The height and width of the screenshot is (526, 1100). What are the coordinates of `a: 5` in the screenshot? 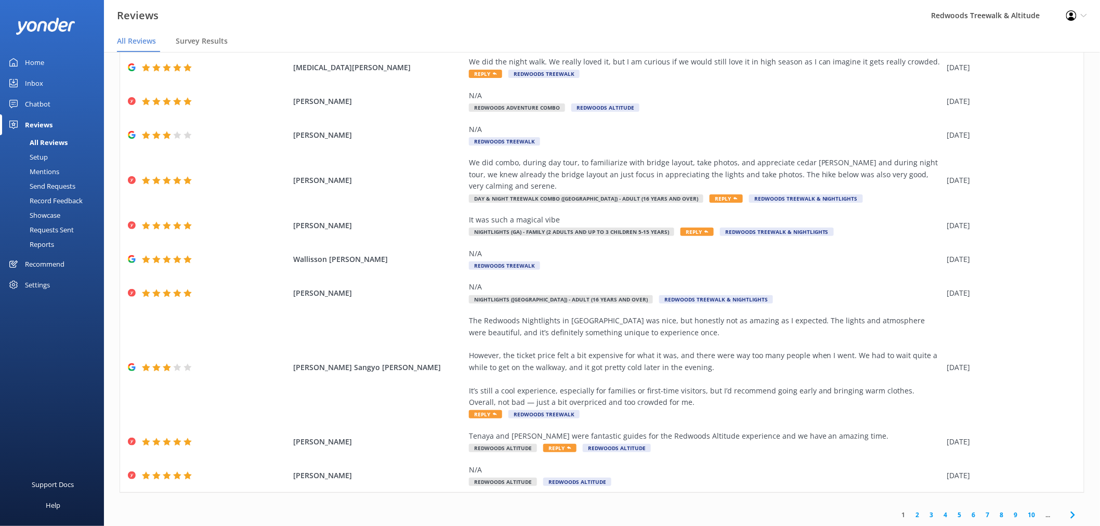 It's located at (960, 515).